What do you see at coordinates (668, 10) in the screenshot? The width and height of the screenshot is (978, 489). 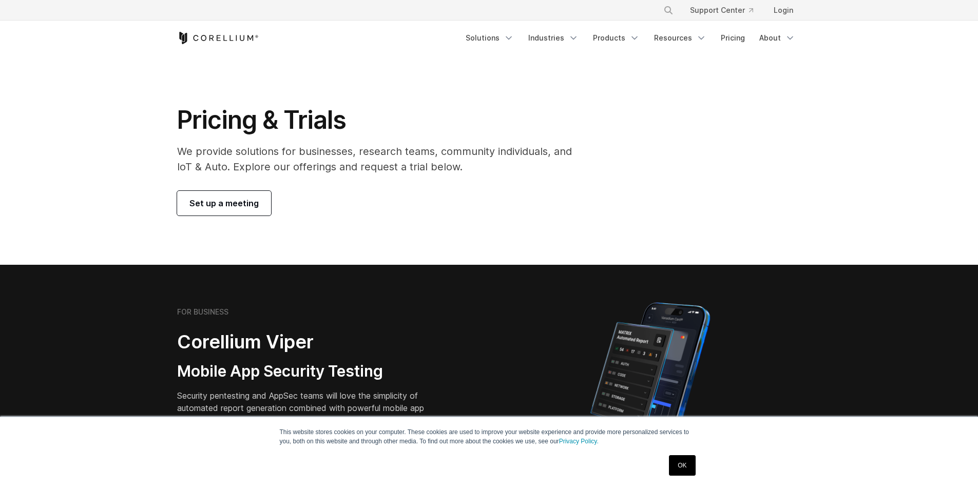 I see `button: Search` at bounding box center [668, 10].